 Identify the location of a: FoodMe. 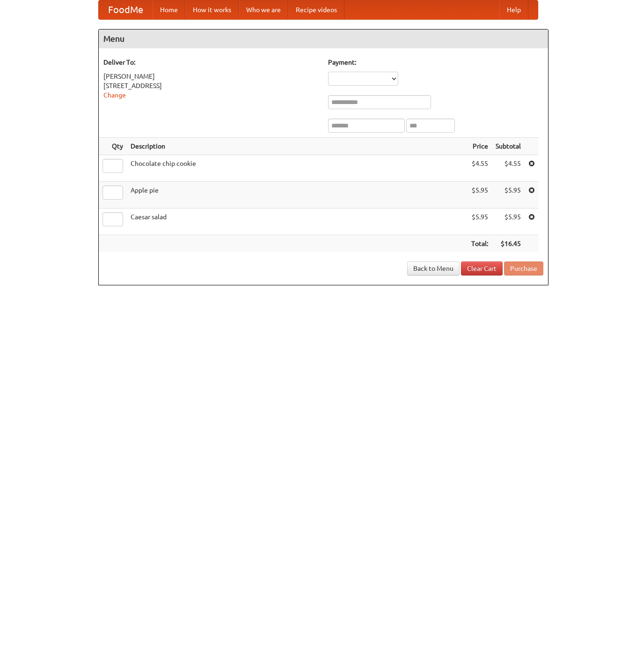
(126, 10).